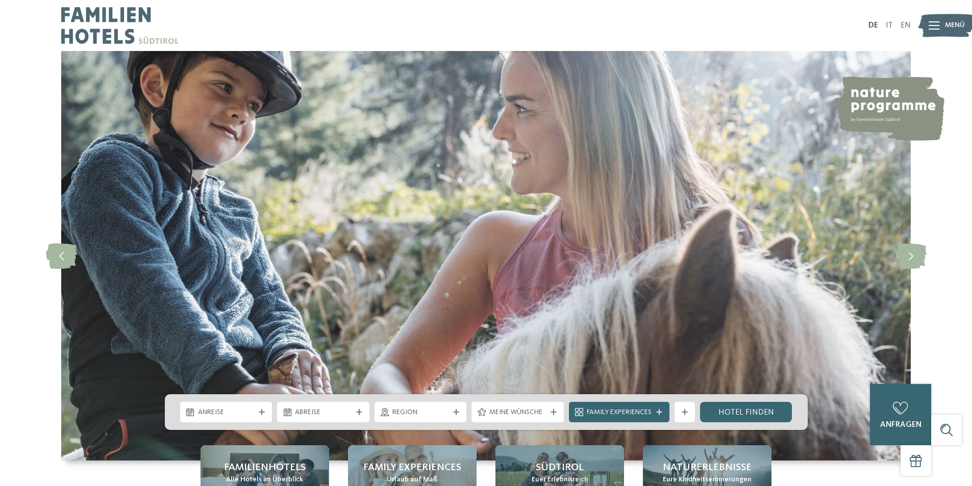  Describe the element at coordinates (888, 109) in the screenshot. I see `img: nature programme by Familienhotels Südtirol` at that location.